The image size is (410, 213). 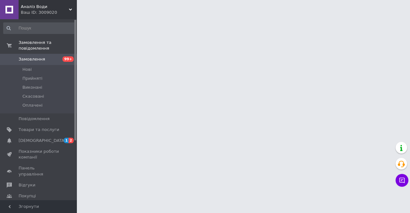 I want to click on button: Чат з покупцем, so click(x=402, y=180).